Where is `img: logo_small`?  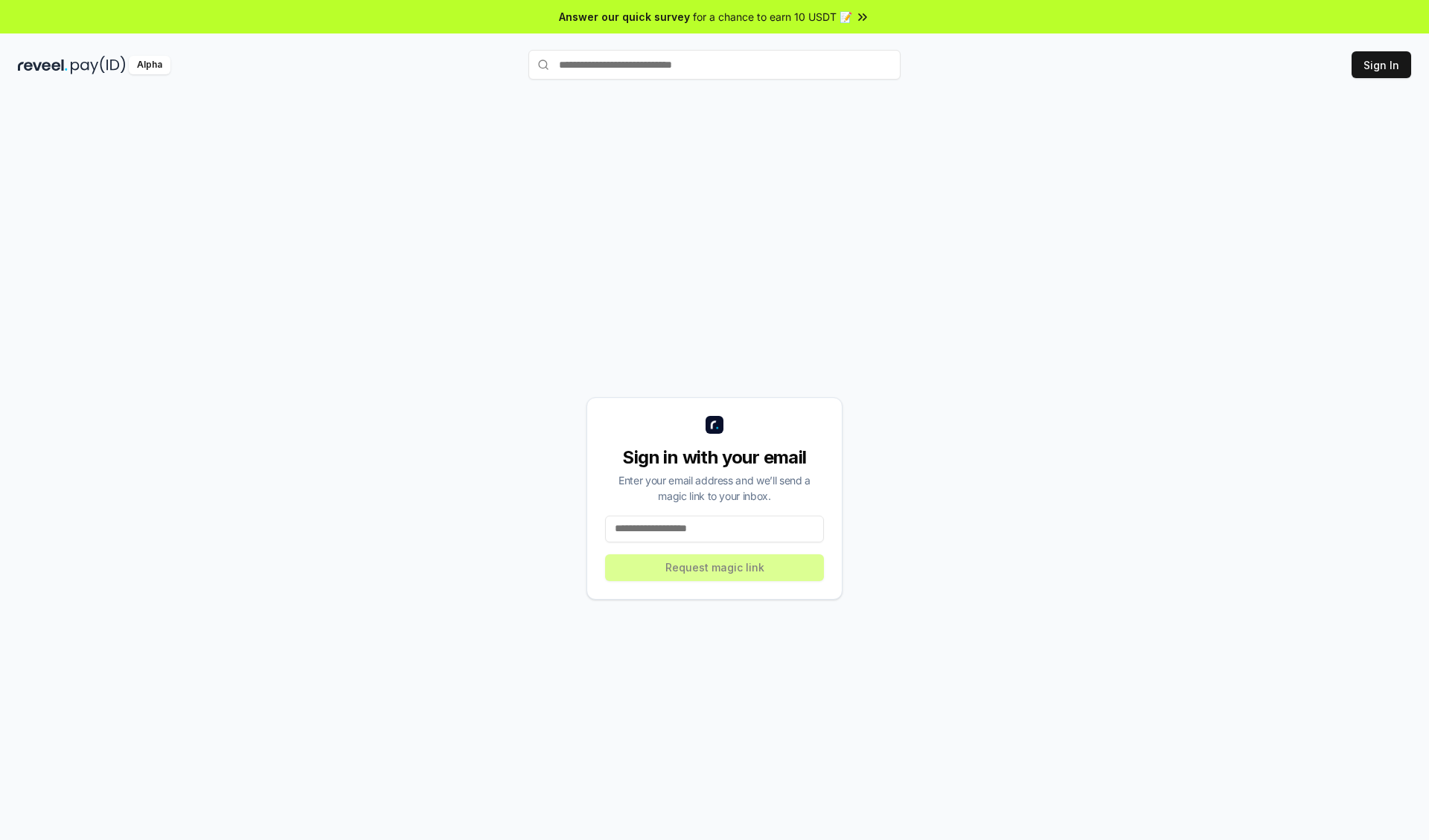 img: logo_small is located at coordinates (714, 425).